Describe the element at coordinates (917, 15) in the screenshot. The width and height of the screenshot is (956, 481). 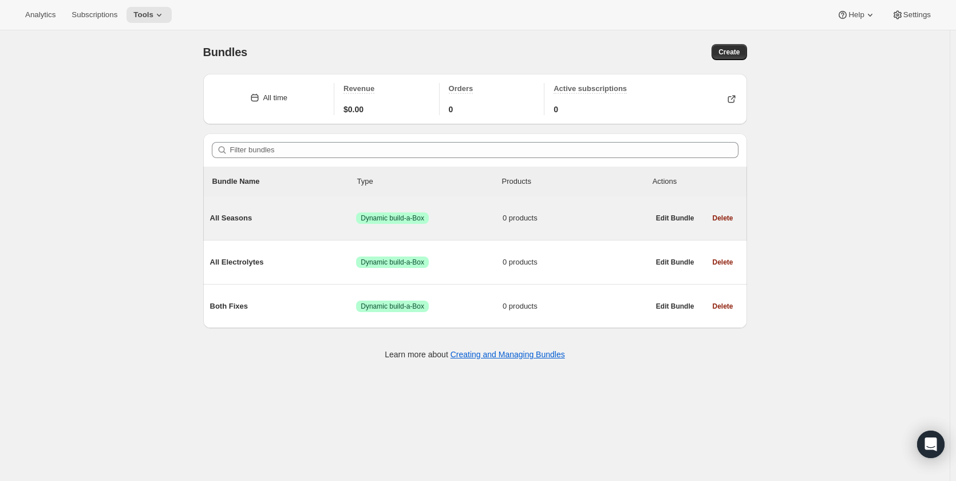
I see `span: Settings` at that location.